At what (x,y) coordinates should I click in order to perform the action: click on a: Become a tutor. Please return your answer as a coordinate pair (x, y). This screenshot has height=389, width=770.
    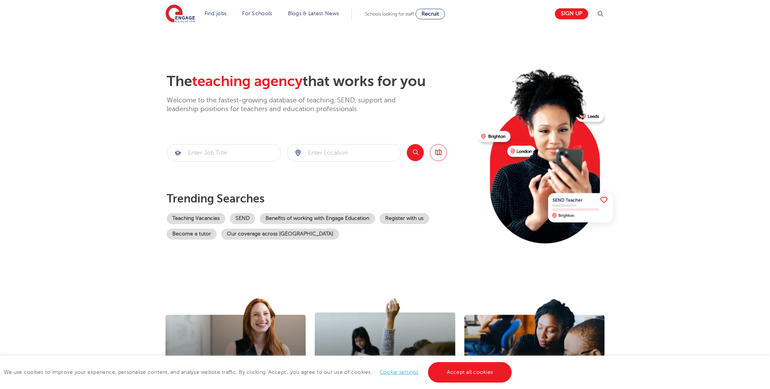
    Looking at the image, I should click on (192, 234).